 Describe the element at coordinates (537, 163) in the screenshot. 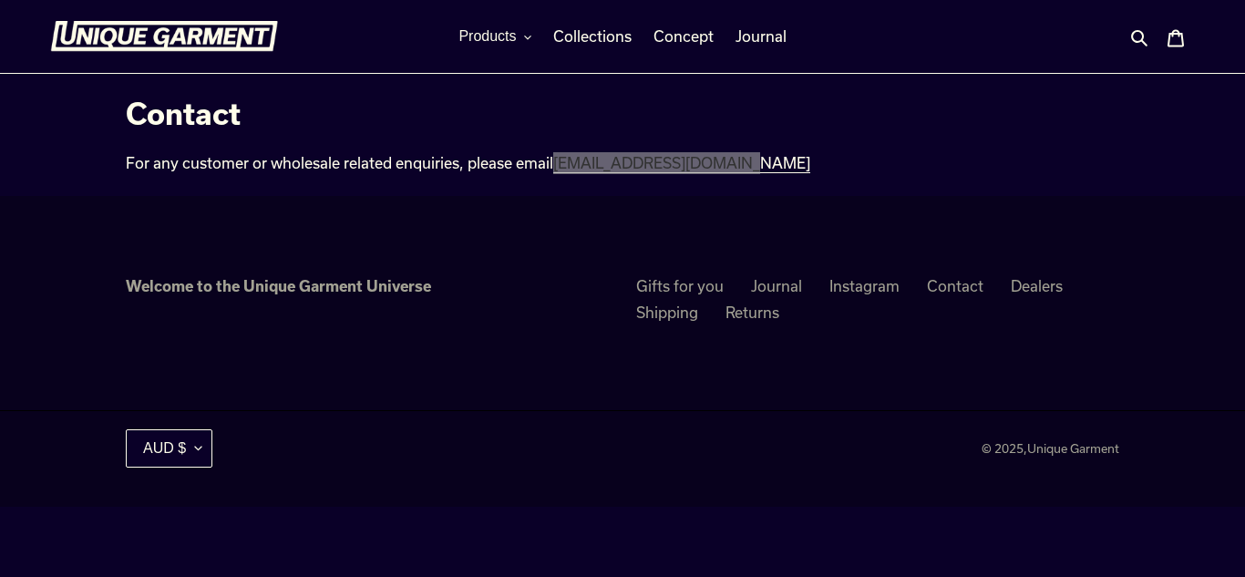

I see `div: For any customer or wholesale related enquiries, please email` at that location.